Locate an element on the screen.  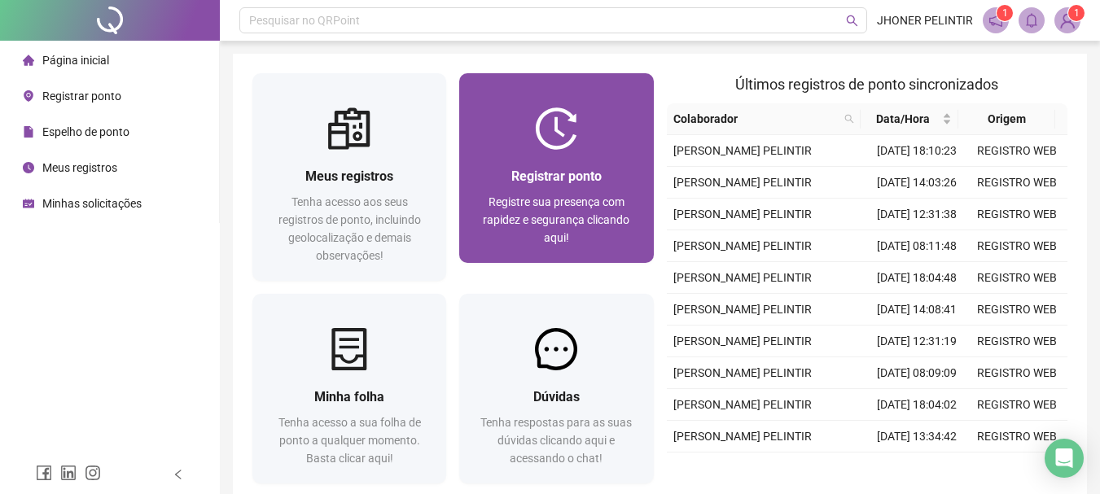
span: facebook is located at coordinates (44, 473).